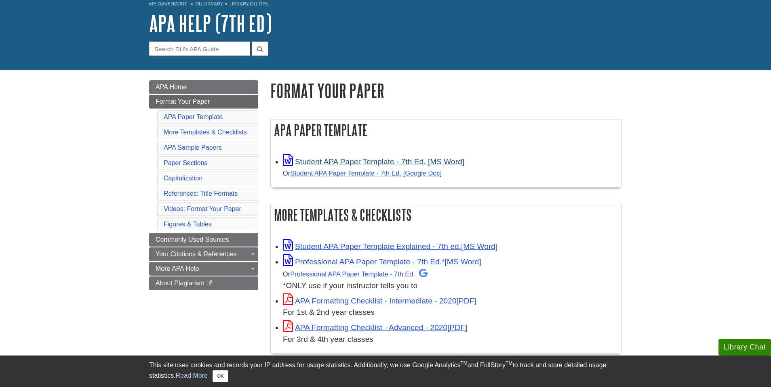 This screenshot has height=387, width=771. I want to click on a: More Templates & Checklists, so click(205, 132).